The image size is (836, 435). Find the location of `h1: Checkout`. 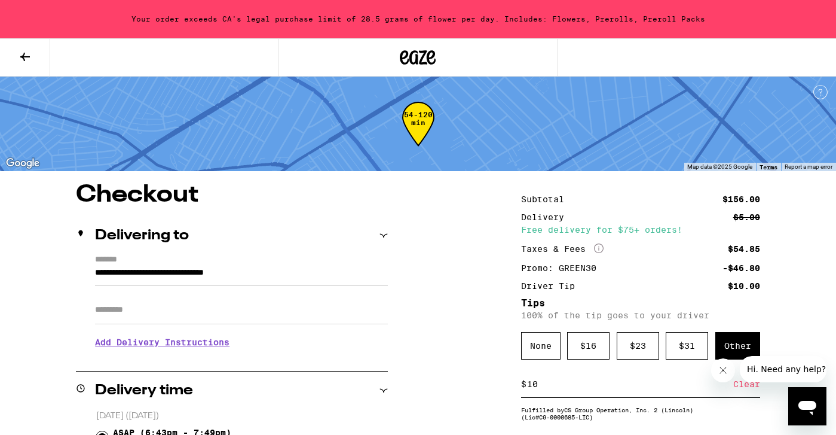

h1: Checkout is located at coordinates (232, 195).